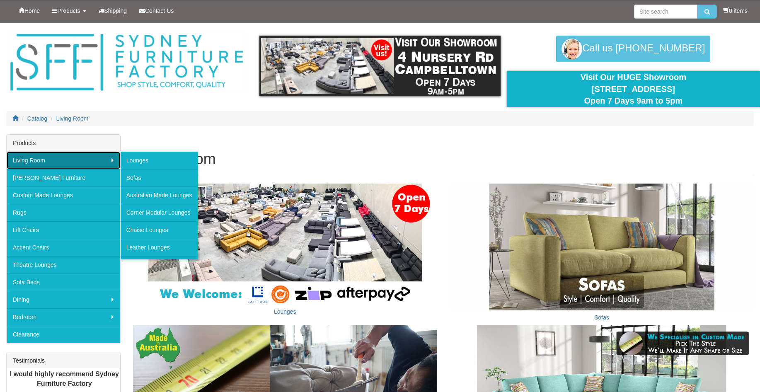 The width and height of the screenshot is (760, 392). Describe the element at coordinates (444, 159) in the screenshot. I see `h1: Living Room` at that location.